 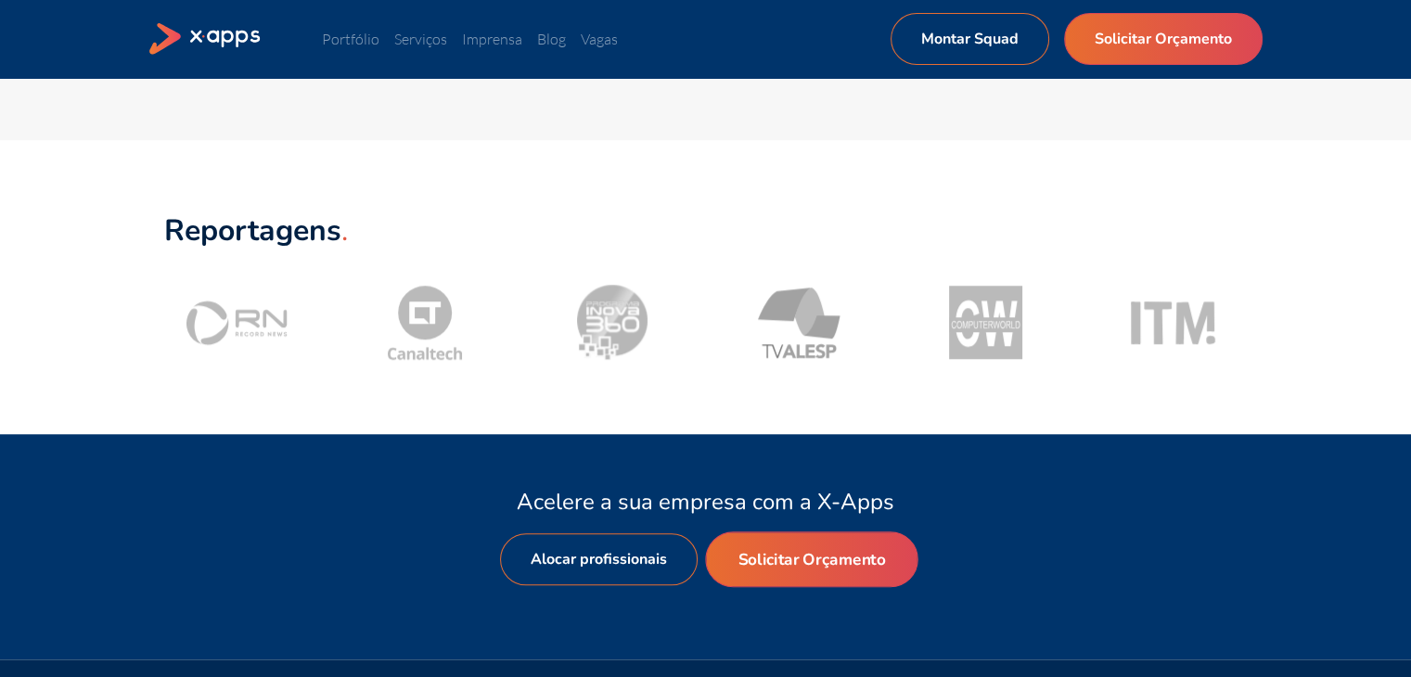 I want to click on a: Montar Squad, so click(x=969, y=39).